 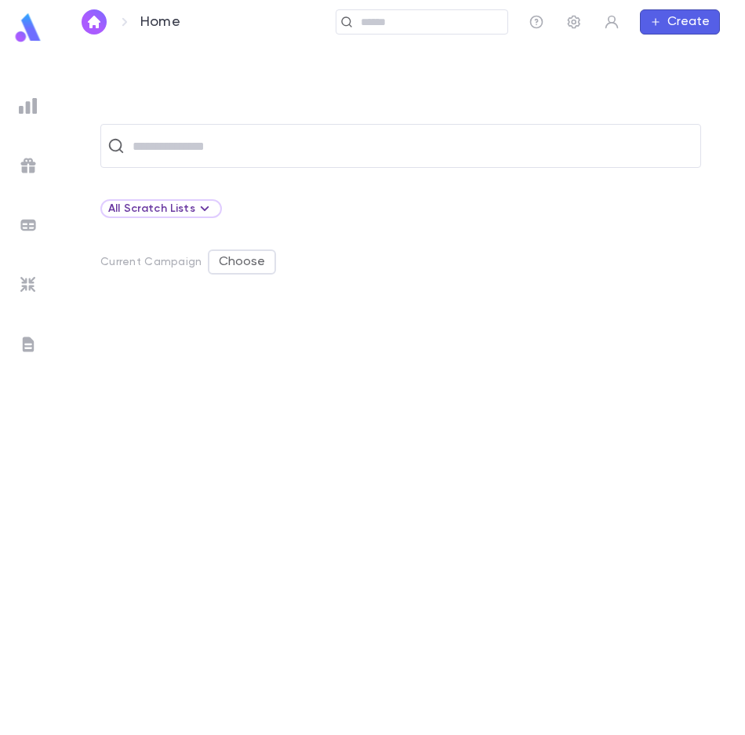 I want to click on p: Current Campaign, so click(x=151, y=262).